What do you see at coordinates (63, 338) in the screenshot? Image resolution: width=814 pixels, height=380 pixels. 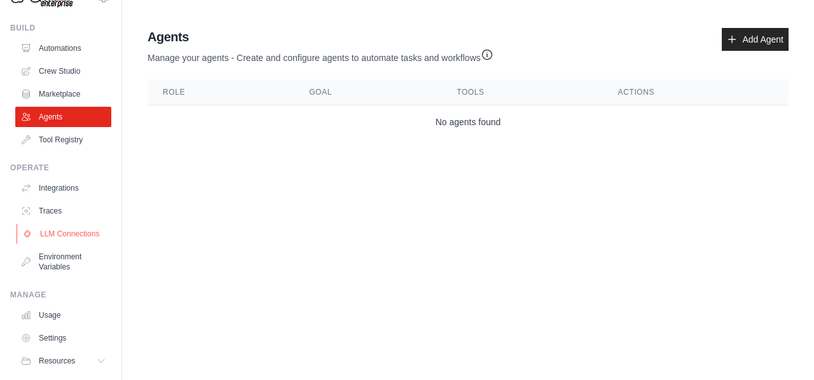 I see `a: Settings` at bounding box center [63, 338].